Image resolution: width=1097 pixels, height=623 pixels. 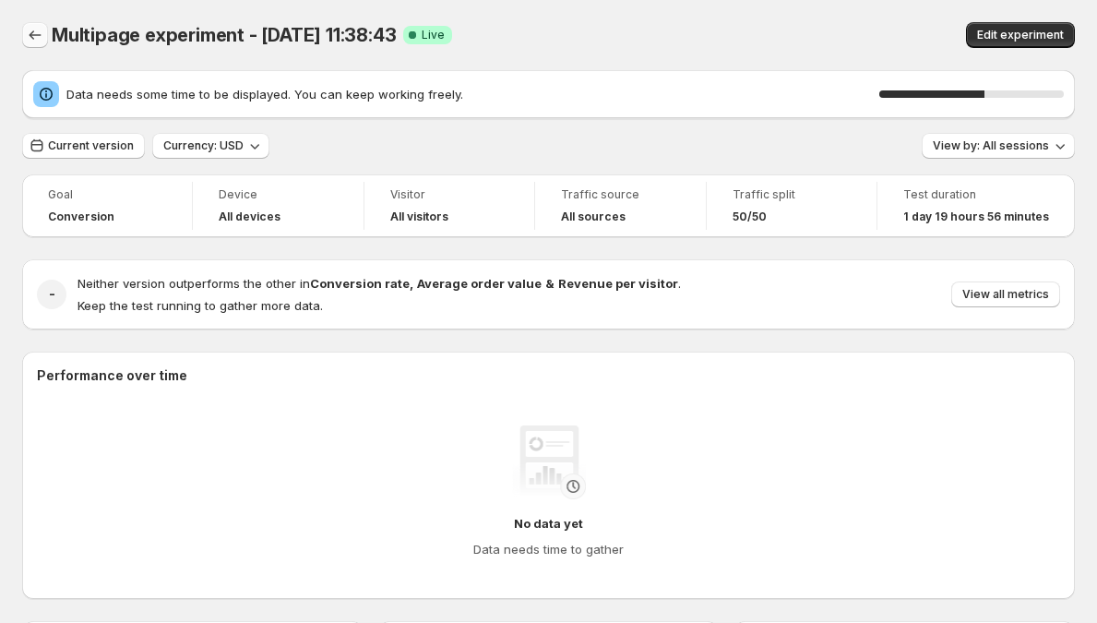 What do you see at coordinates (977, 206) in the screenshot?
I see `a: Test duration1 day 19 hours 56 minutes` at bounding box center [977, 206].